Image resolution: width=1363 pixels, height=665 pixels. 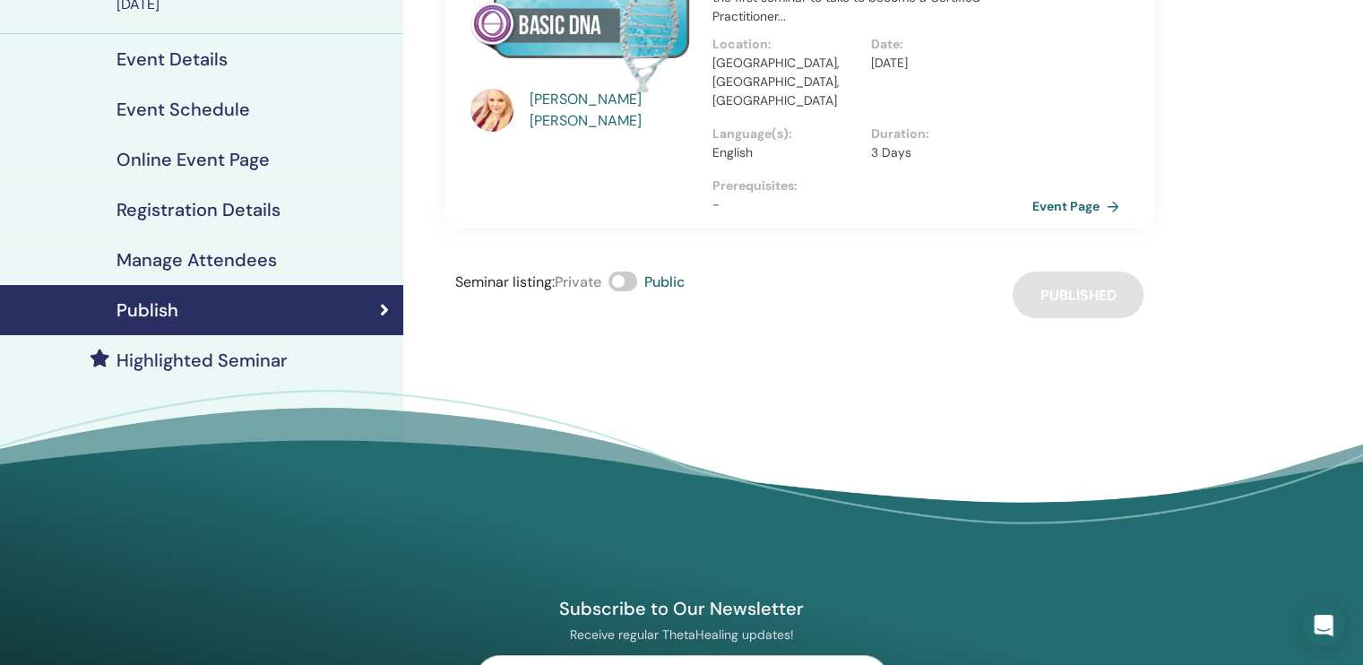 I want to click on p: 3 Days, so click(x=945, y=152).